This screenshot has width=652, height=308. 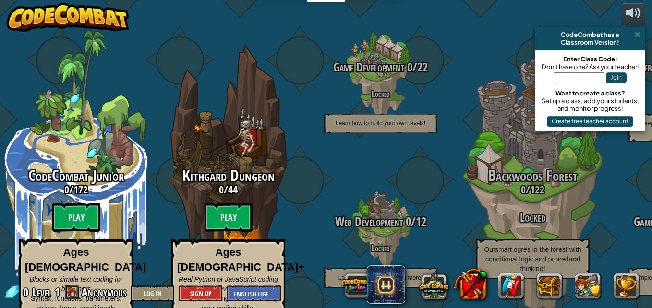 I want to click on span: 44, so click(x=233, y=190).